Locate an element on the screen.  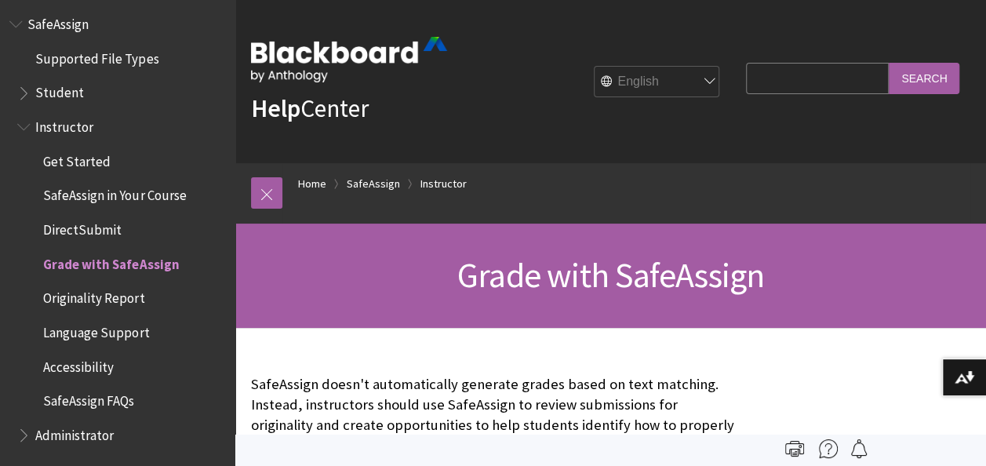
span: Language Support is located at coordinates (96, 330).